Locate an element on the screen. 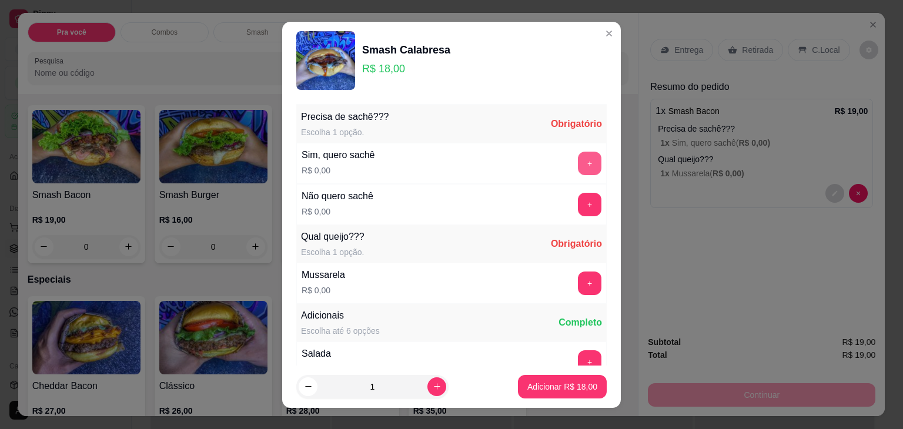 This screenshot has width=903, height=429. div: Smash Calabresa is located at coordinates (406, 50).